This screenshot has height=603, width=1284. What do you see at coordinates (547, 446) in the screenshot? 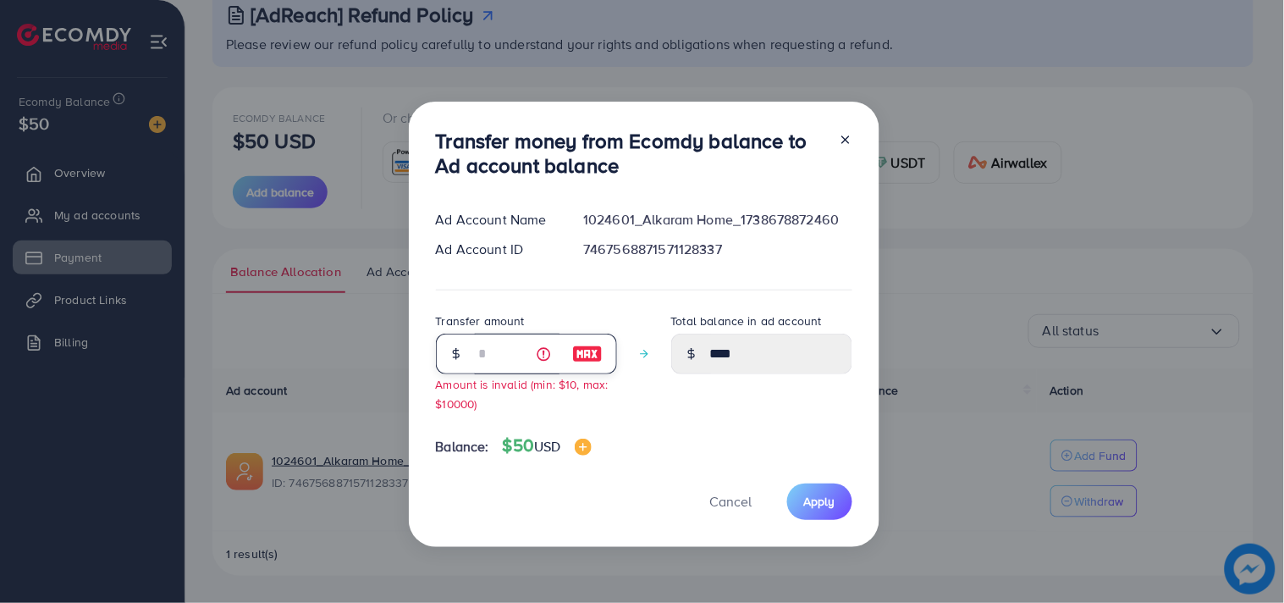
I see `span: USD` at bounding box center [547, 446].